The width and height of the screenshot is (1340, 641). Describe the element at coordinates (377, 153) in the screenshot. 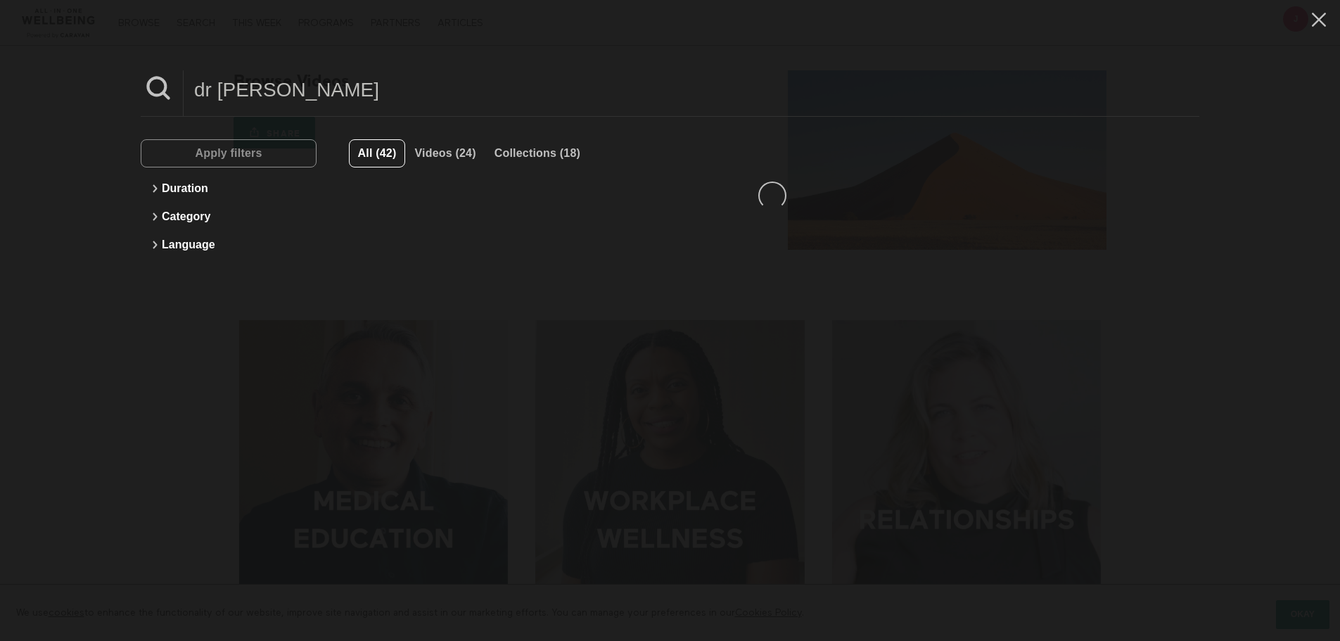

I see `span: All (42)` at that location.